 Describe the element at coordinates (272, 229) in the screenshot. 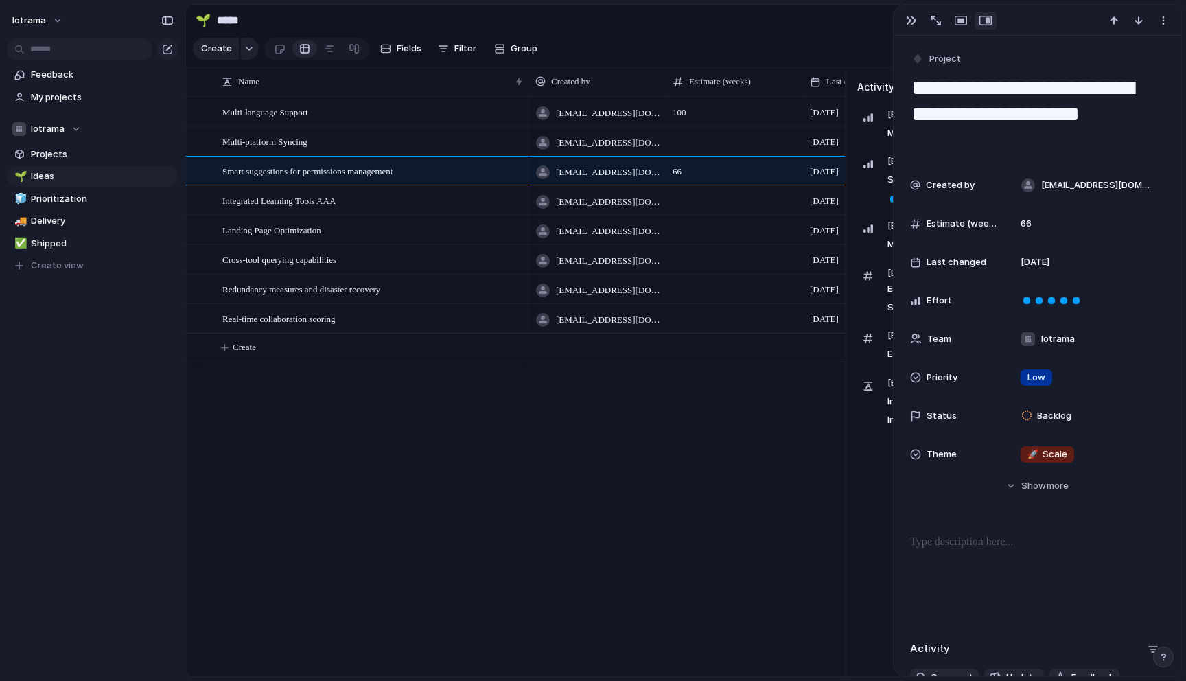

I see `span: Landing Page Optimization` at that location.